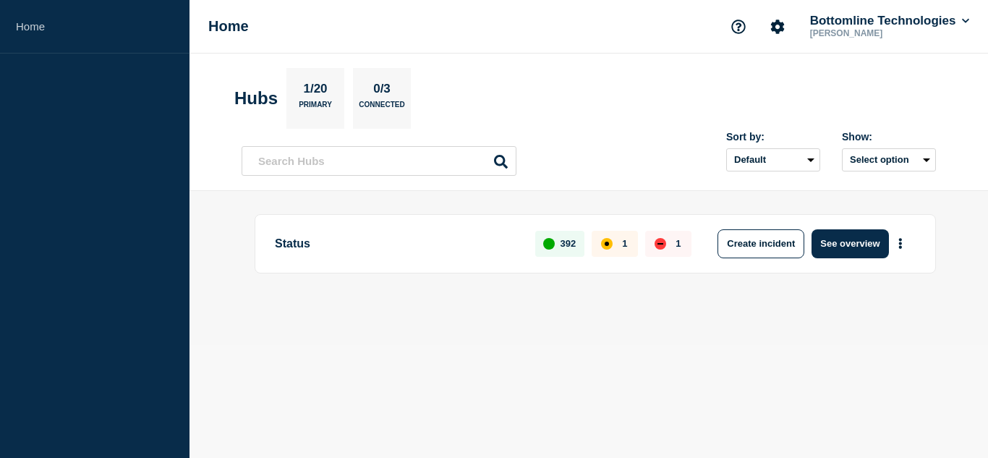  Describe the element at coordinates (229, 26) in the screenshot. I see `h1: Home` at that location.